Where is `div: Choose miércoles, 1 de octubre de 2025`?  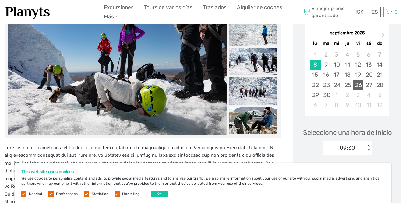
div: Choose miércoles, 1 de octubre de 2025 is located at coordinates (336, 95).